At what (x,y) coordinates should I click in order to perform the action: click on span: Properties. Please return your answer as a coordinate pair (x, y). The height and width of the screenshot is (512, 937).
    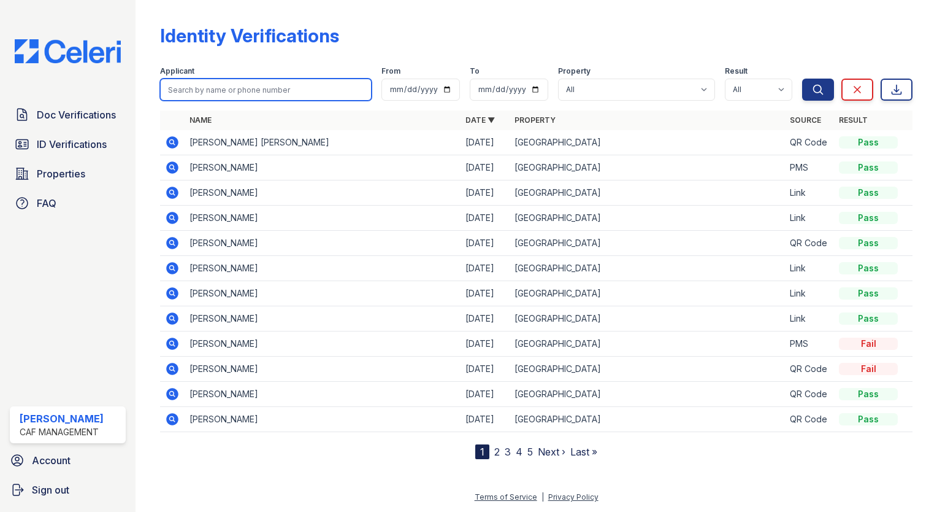
    Looking at the image, I should click on (61, 174).